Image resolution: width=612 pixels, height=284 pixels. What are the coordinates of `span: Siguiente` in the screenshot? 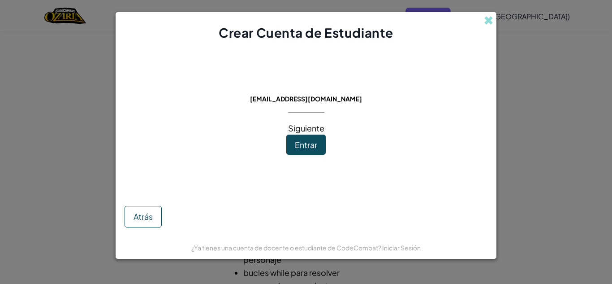 It's located at (306, 128).